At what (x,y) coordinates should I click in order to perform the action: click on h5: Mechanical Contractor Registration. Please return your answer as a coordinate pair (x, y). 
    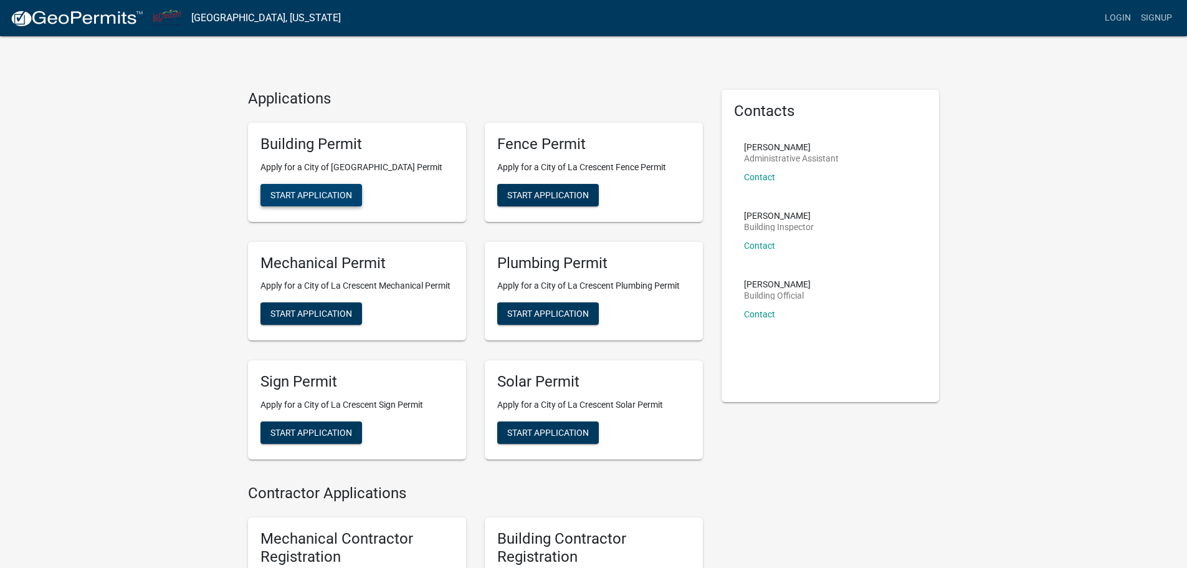
    Looking at the image, I should click on (357, 548).